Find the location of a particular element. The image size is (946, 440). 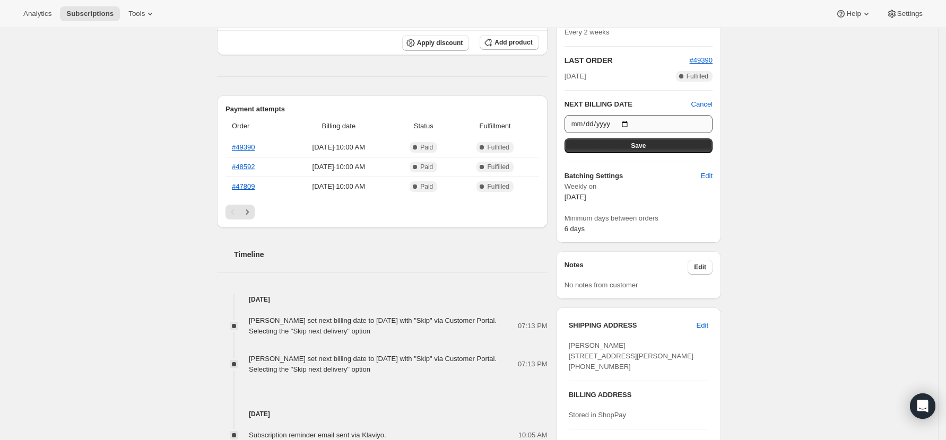

th: Order is located at coordinates (255, 126).